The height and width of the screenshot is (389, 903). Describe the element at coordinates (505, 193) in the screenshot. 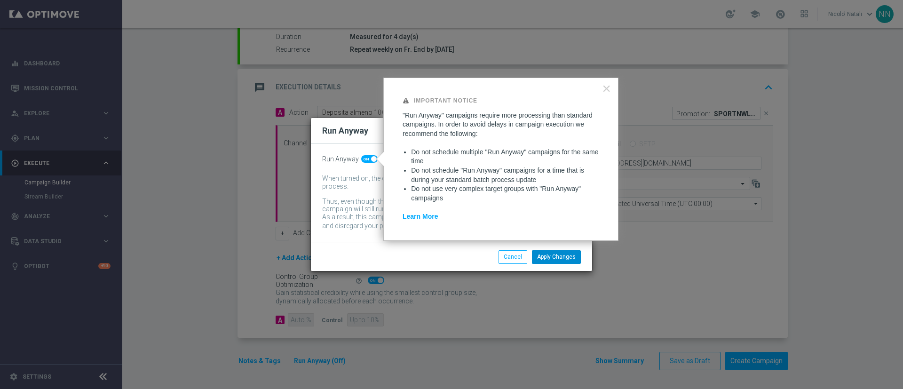

I see `li: Do not use very complex target groups with "Run Anyway" campaigns` at that location.